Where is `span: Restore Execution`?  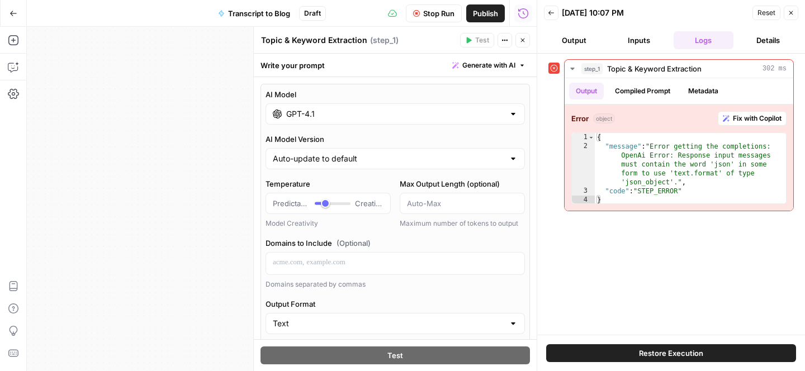
span: Restore Execution is located at coordinates (671, 353).